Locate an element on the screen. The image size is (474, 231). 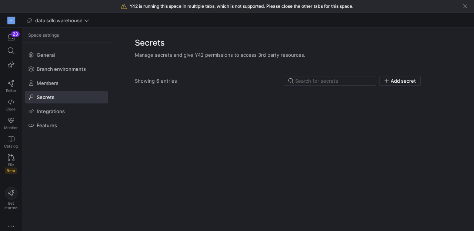
span: Secrets is located at coordinates (46, 97).